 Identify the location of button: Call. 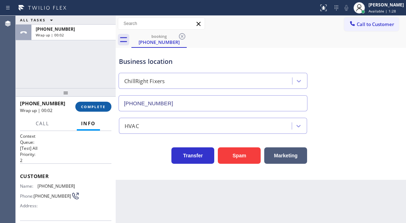
(43, 124).